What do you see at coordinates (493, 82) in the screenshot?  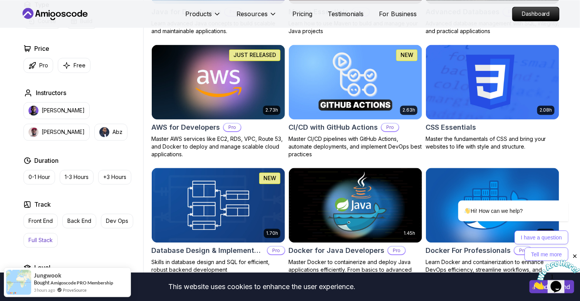 I see `img: CSS Essentials card` at bounding box center [493, 82].